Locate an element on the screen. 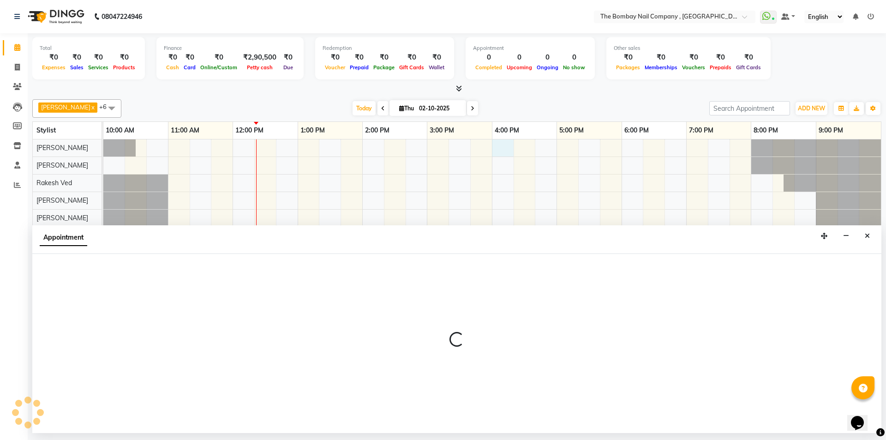  span: Today is located at coordinates (364, 108).